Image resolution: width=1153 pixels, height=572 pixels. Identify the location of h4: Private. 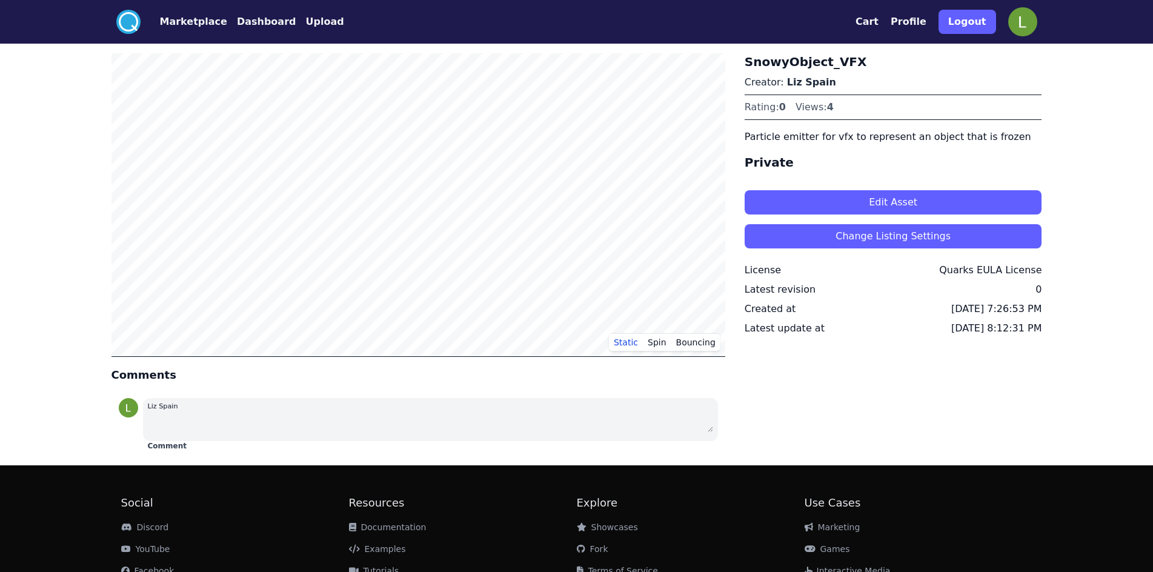
(893, 162).